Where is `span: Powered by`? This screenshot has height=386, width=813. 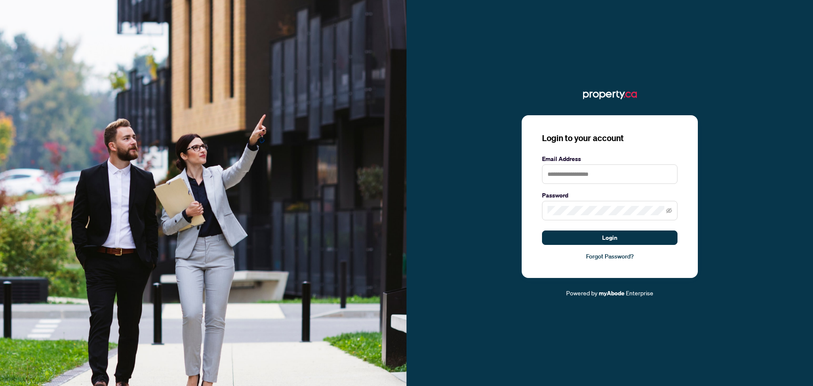
span: Powered by is located at coordinates (582, 293).